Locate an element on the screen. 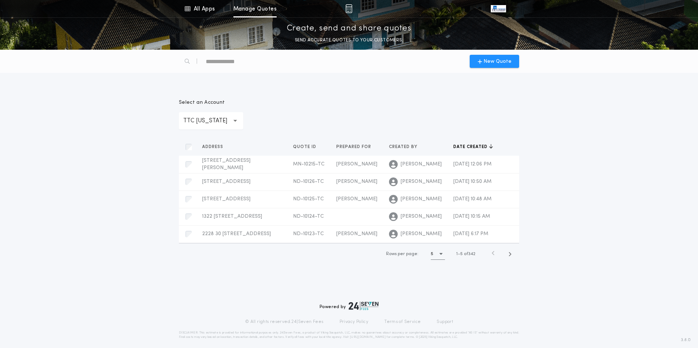  span: Prepared for is located at coordinates (354, 147).